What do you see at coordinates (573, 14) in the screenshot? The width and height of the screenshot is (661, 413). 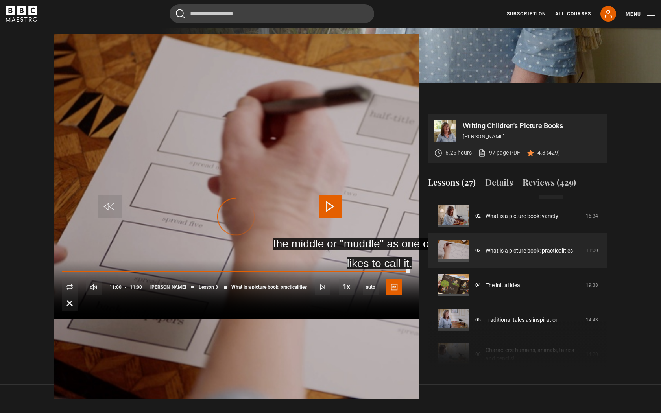 I see `a: All Courses` at bounding box center [573, 14].